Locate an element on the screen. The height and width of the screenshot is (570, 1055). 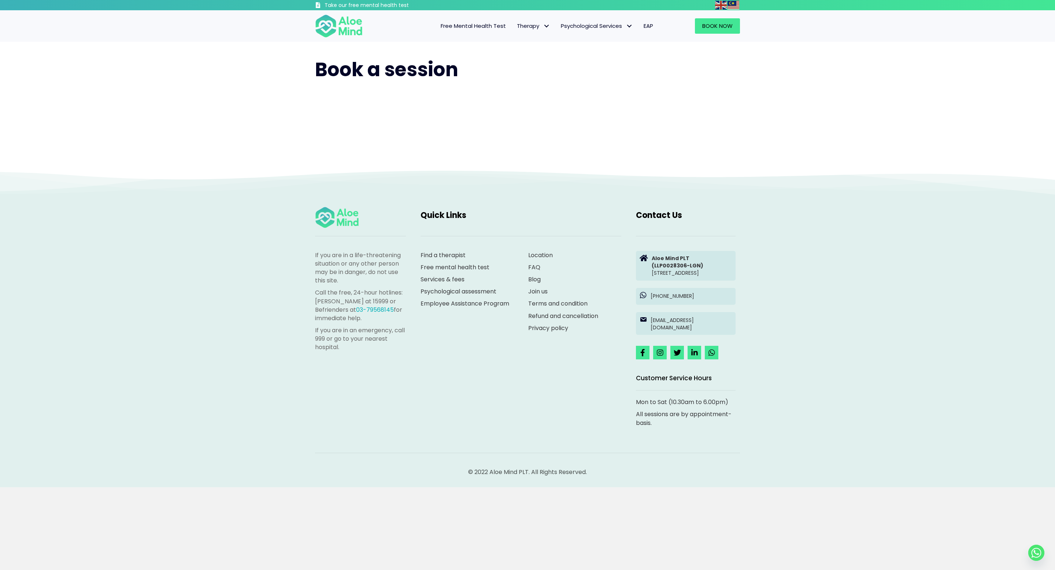
p: Mon to Sat (10.30am to 6.00pm) is located at coordinates (685, 402).